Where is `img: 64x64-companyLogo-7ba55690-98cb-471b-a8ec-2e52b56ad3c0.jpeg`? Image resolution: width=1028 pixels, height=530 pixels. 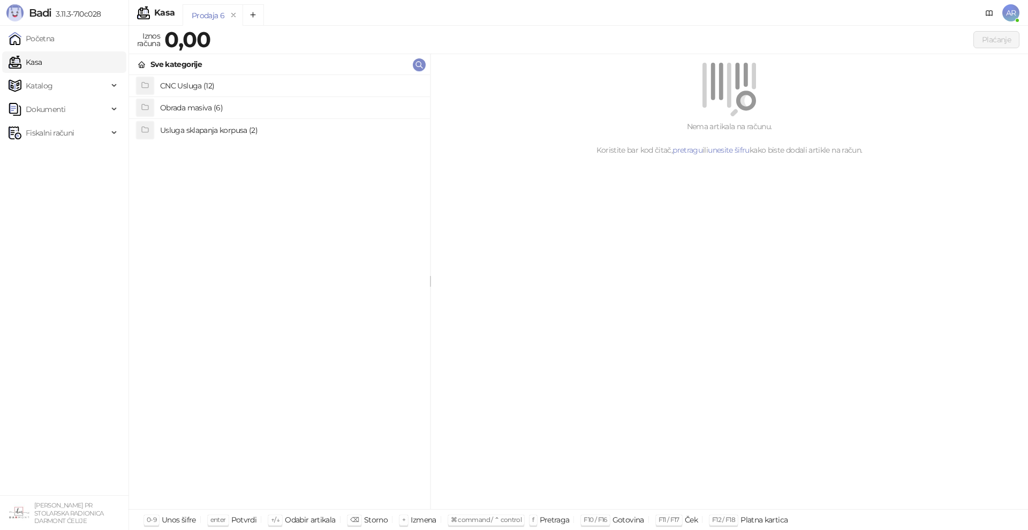 img: 64x64-companyLogo-7ba55690-98cb-471b-a8ec-2e52b56ad3c0.jpeg is located at coordinates (19, 513).